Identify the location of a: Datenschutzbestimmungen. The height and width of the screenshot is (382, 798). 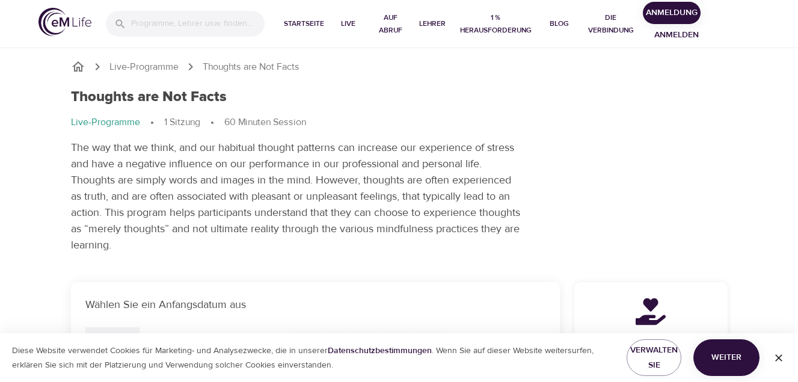
(380, 351).